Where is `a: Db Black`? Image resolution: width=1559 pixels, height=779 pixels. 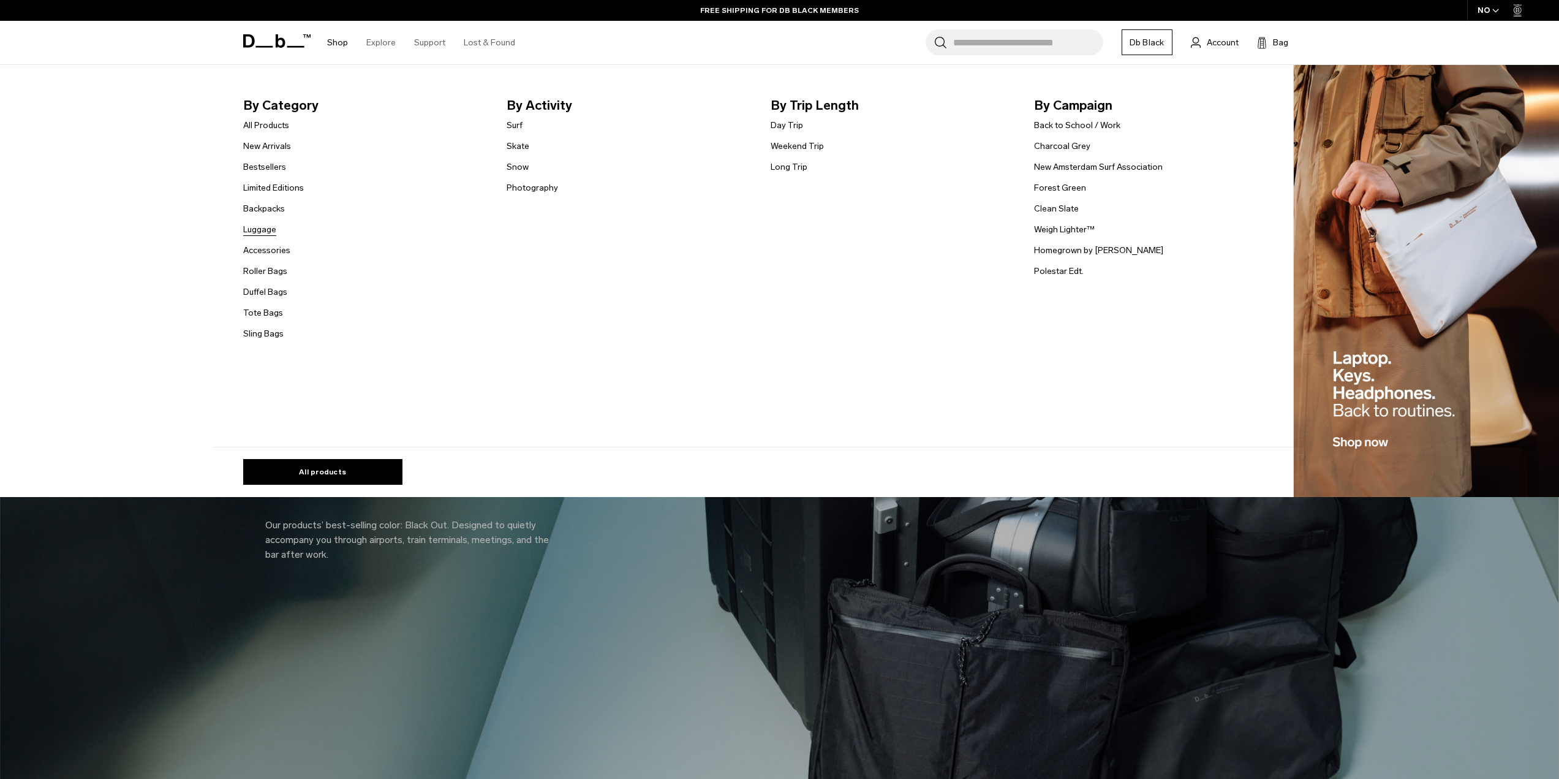
a: Db Black is located at coordinates (1147, 42).